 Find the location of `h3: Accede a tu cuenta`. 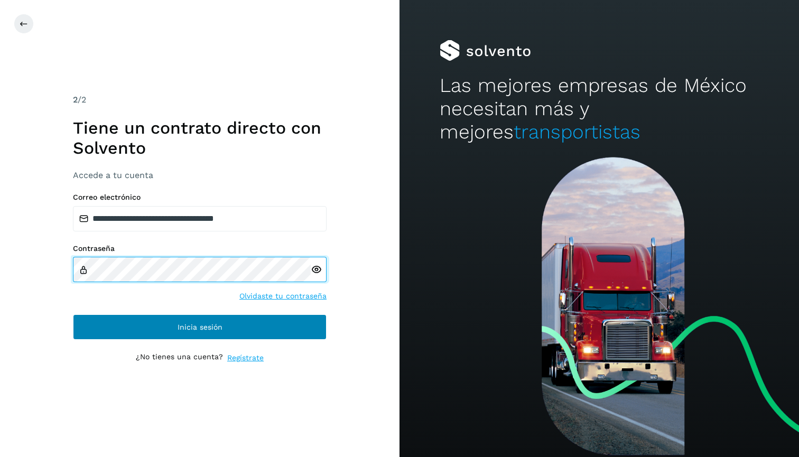

h3: Accede a tu cuenta is located at coordinates (200, 175).